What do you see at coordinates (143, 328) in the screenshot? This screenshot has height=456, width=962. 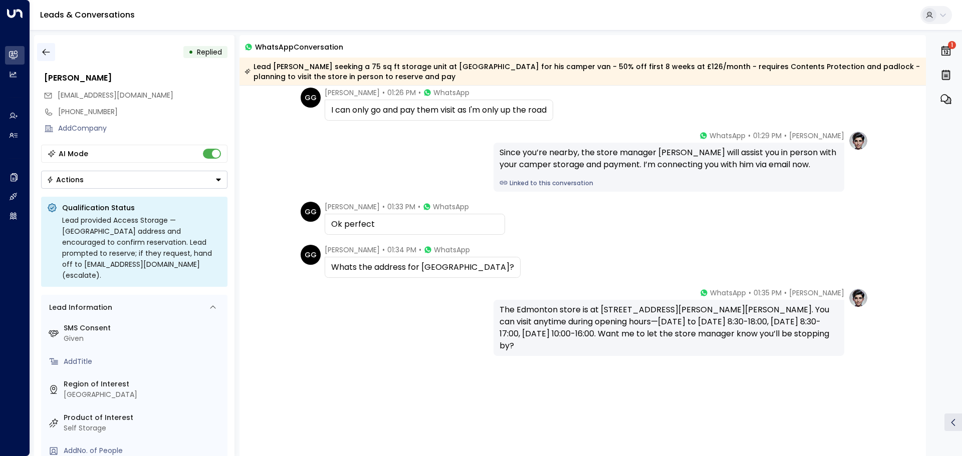 I see `label: SMS Consent` at bounding box center [143, 328].